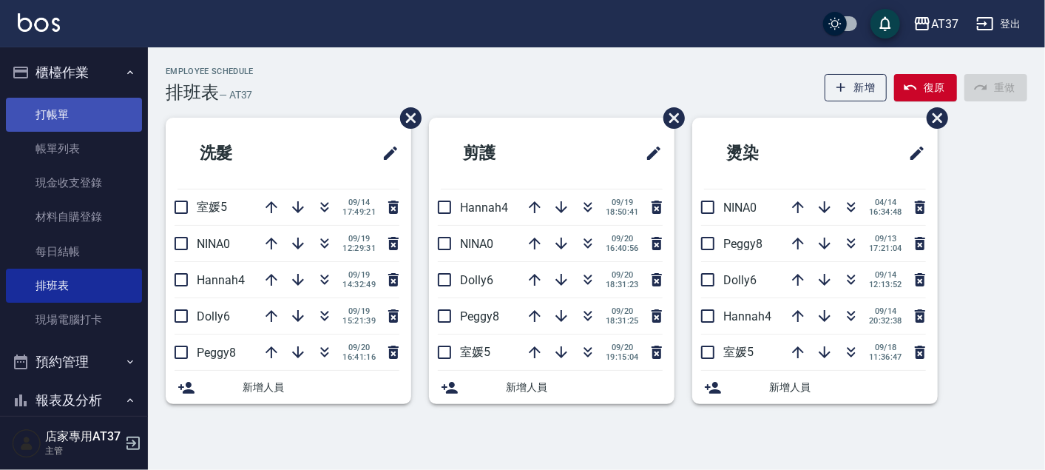 This screenshot has height=470, width=1045. What do you see at coordinates (359, 320) in the screenshot?
I see `span: 15:21:39` at bounding box center [359, 320].